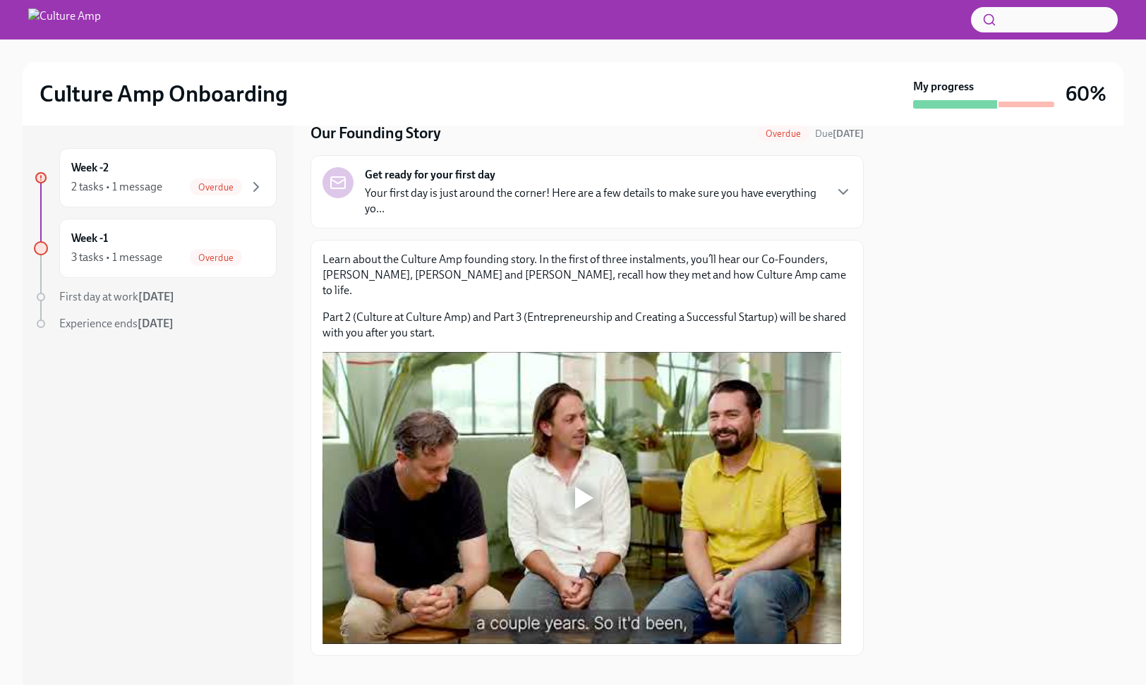 Image resolution: width=1146 pixels, height=699 pixels. Describe the element at coordinates (944, 87) in the screenshot. I see `strong: My progress` at that location.